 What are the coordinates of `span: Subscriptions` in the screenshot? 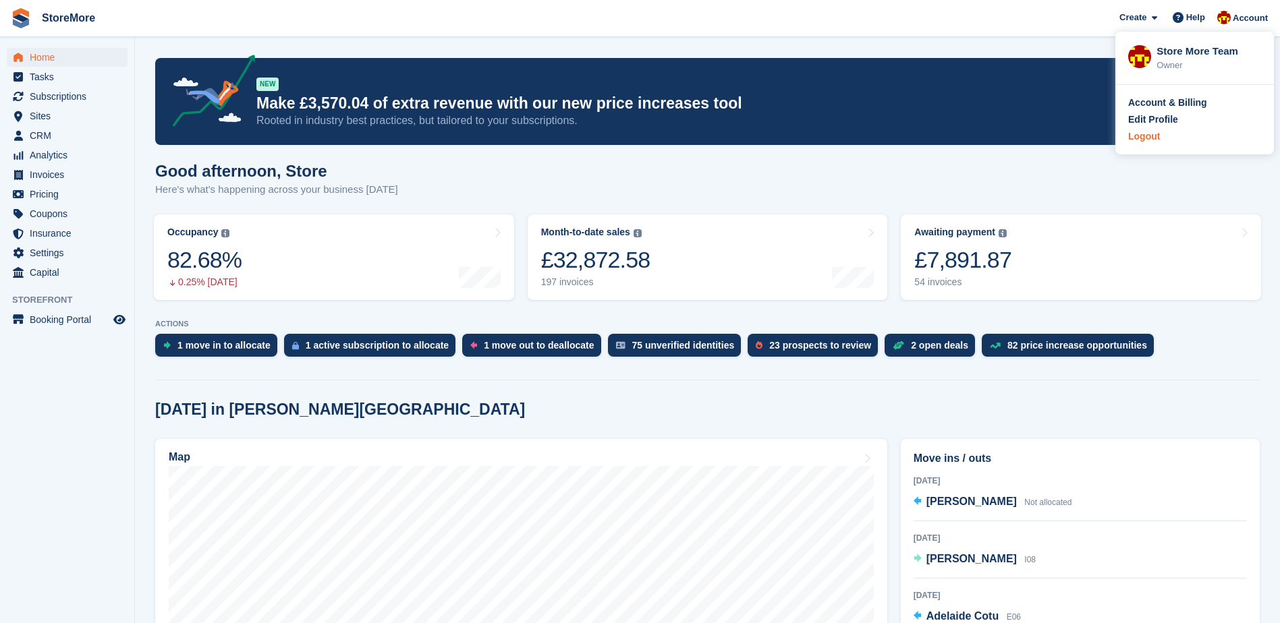 It's located at (70, 96).